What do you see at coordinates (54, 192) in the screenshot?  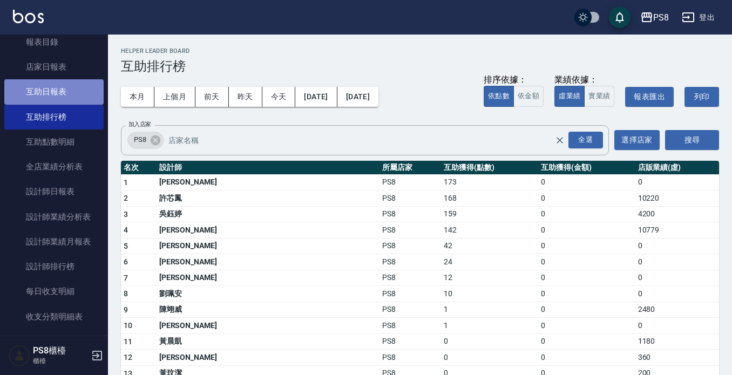 I see `a: 設計師日報表` at bounding box center [54, 192].